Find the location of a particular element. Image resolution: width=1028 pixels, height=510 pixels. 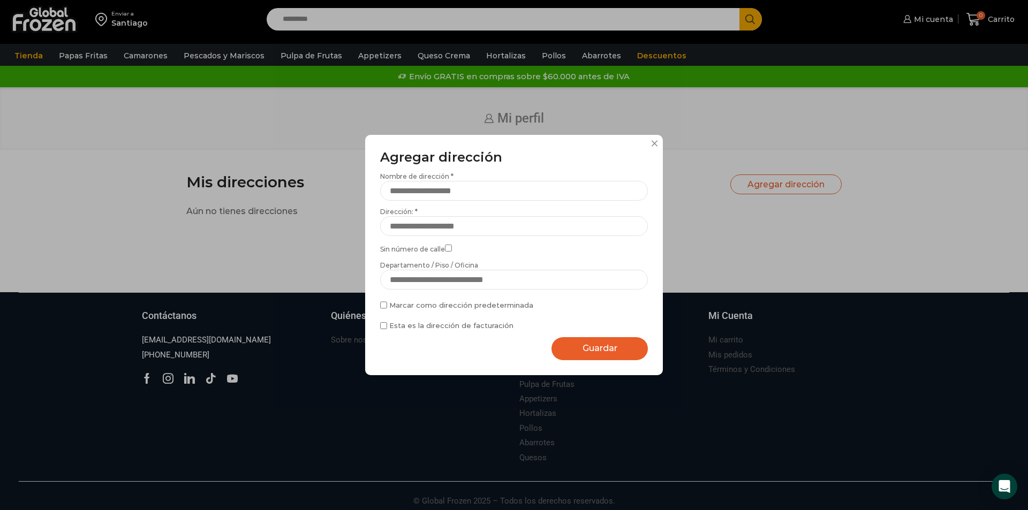

input: Esta es la dirección de facturación is located at coordinates (383, 325).